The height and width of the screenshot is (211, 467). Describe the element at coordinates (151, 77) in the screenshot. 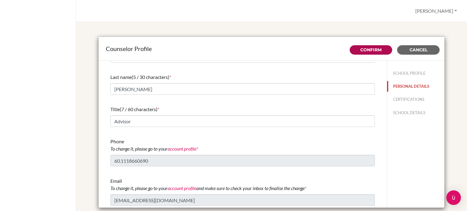

I see `span: (5 / 30 characters)` at that location.